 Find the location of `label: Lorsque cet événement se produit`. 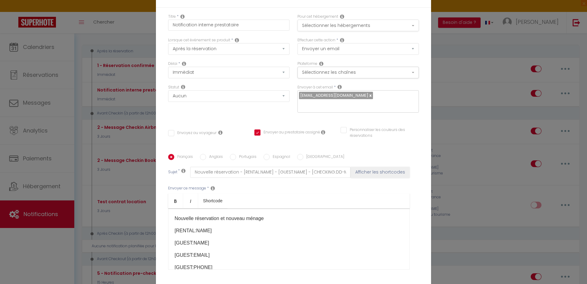

label: Lorsque cet événement se produit is located at coordinates (199, 40).